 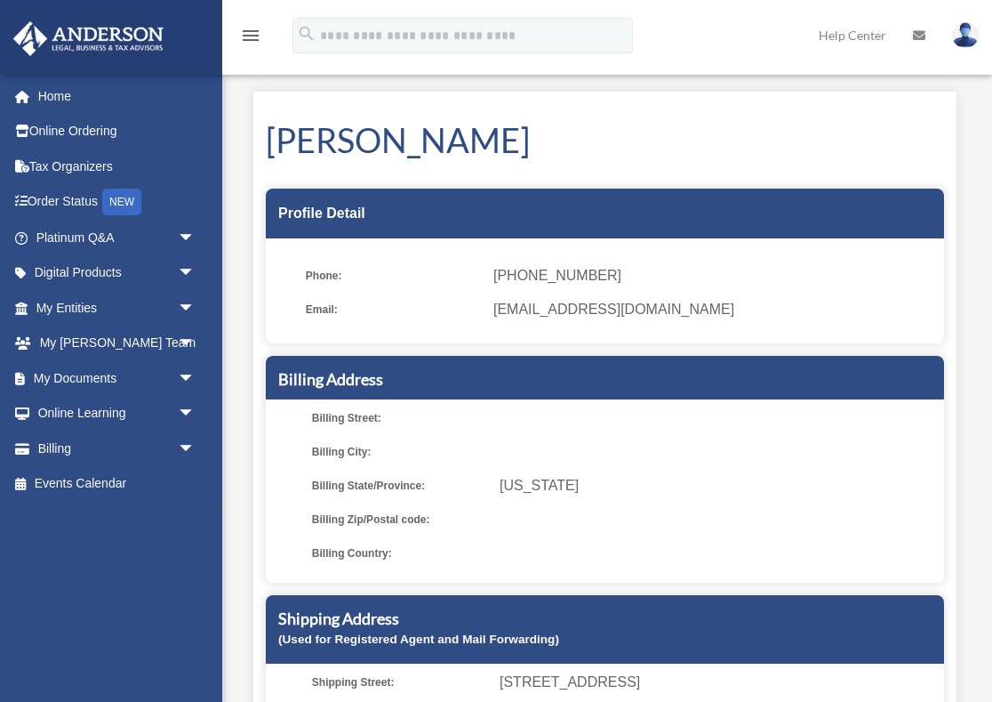 I want to click on div: Profile Detail, so click(x=605, y=213).